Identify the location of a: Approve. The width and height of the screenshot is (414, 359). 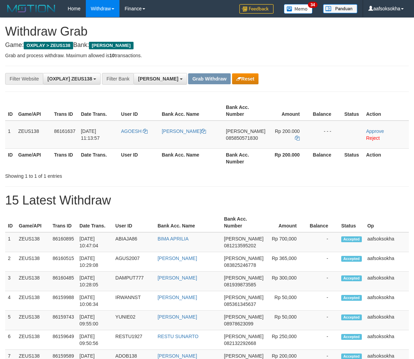
(375, 131).